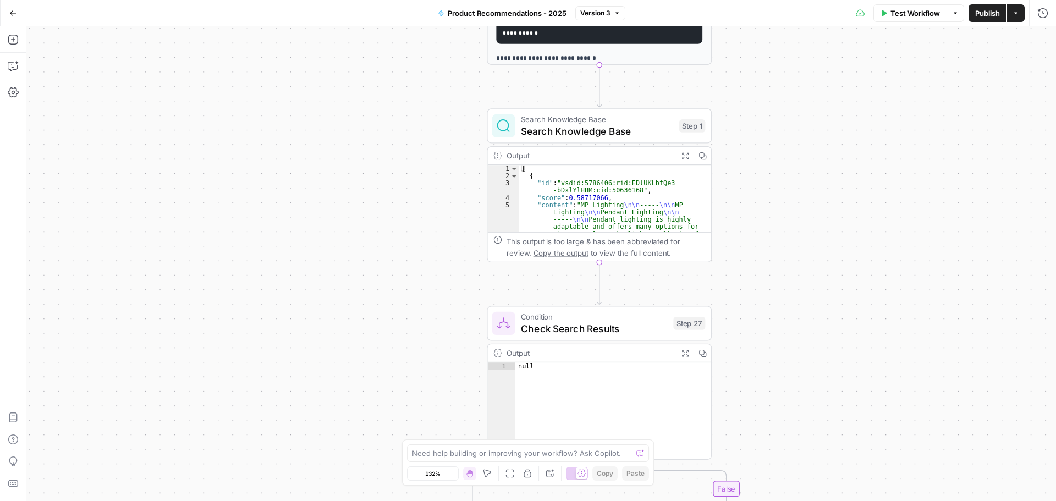  What do you see at coordinates (987, 13) in the screenshot?
I see `span: Publish` at bounding box center [987, 13].